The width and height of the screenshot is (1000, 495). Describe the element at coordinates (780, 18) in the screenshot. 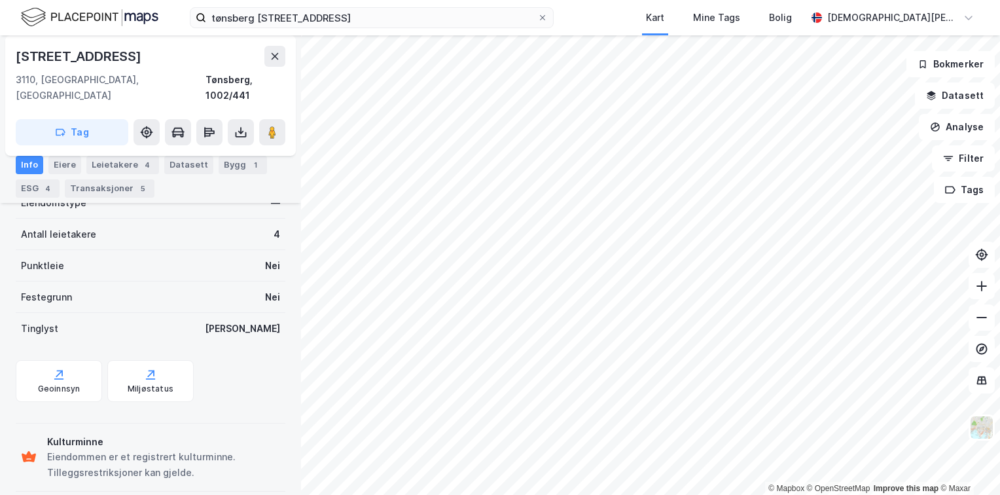

I see `div: Bolig` at that location.